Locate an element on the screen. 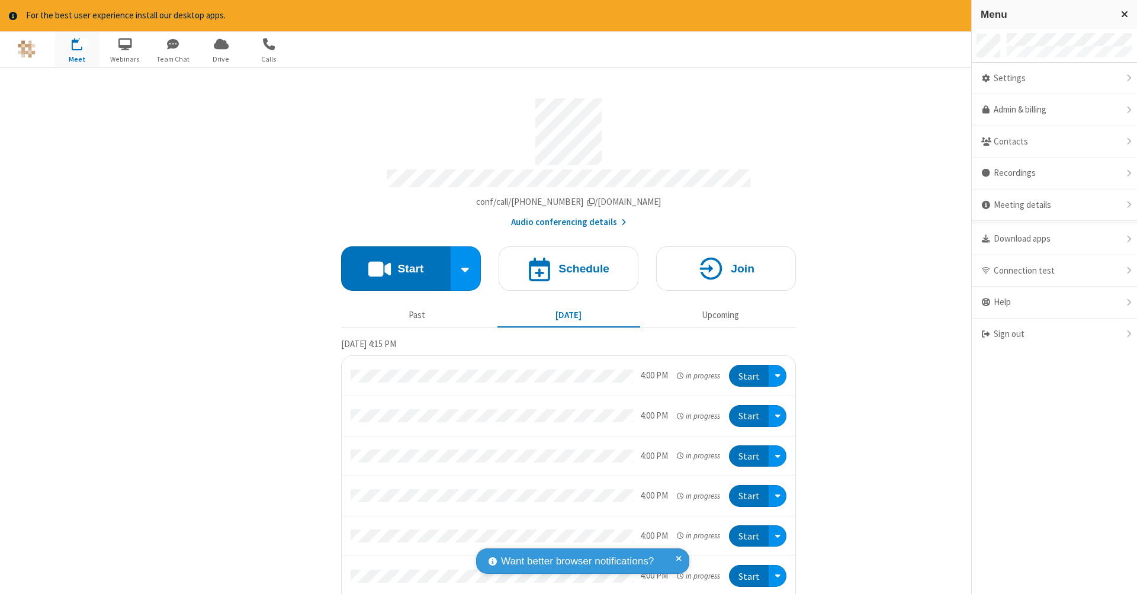  img: QA Selenium DO NOT DELETE OR CHANGE is located at coordinates (27, 49).